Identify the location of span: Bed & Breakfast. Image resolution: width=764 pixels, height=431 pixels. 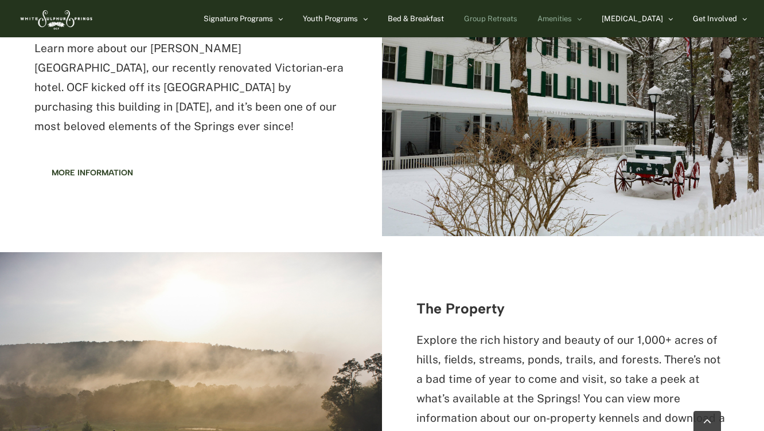
(416, 18).